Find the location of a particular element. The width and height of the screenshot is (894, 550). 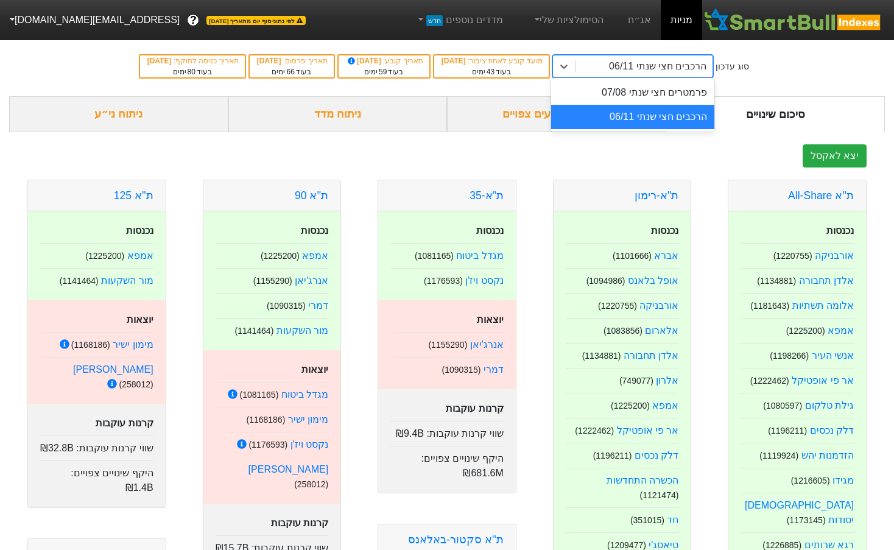

div: ניתוח ני״ע is located at coordinates (119, 114).